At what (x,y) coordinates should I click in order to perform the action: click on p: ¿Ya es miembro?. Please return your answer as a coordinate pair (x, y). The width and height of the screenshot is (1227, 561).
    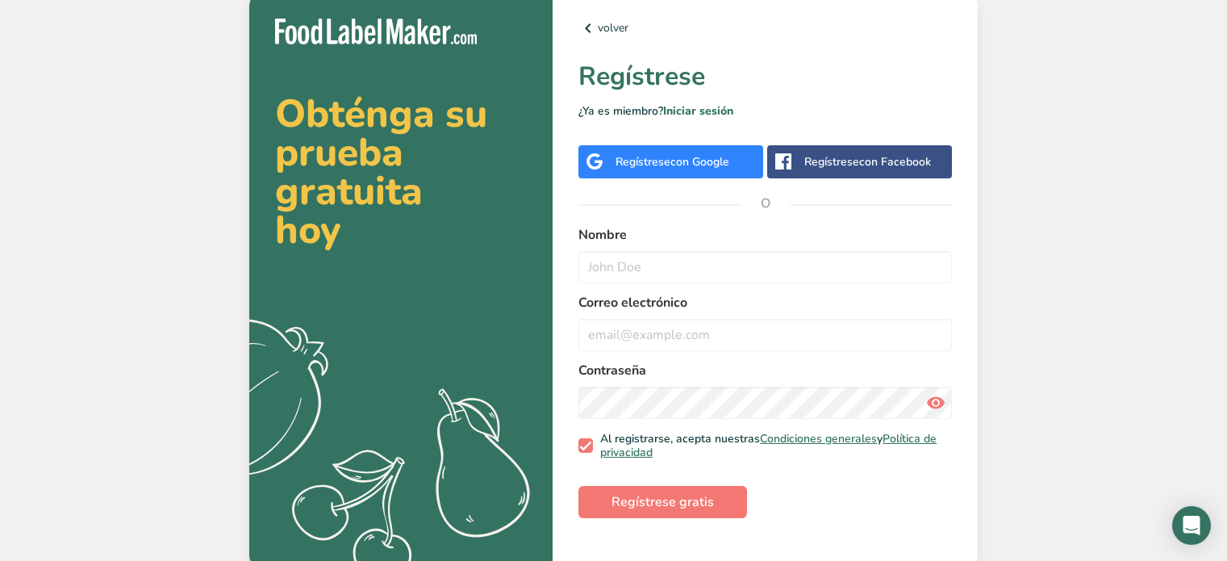
    Looking at the image, I should click on (765, 111).